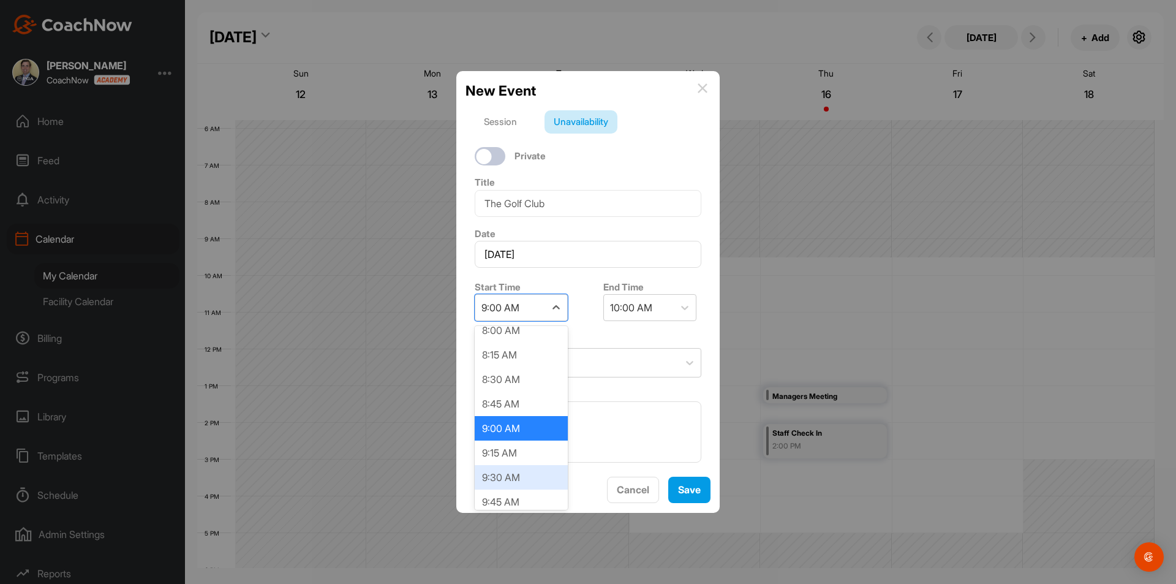 This screenshot has width=1176, height=584. I want to click on div: 9:45 AM, so click(521, 502).